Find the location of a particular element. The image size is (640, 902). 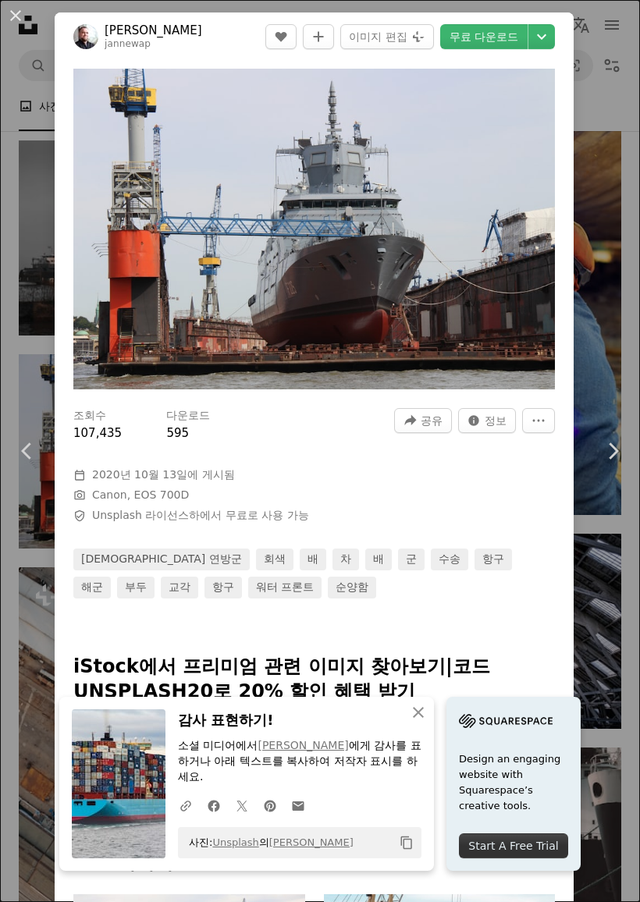

img: Jan Libbertz의 프로필로 이동 is located at coordinates (86, 37).